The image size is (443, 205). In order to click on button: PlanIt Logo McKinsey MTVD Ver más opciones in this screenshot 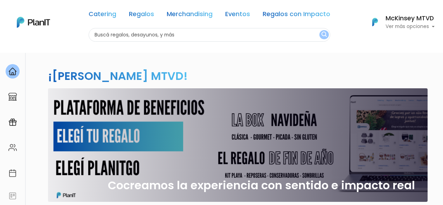, I will do `click(399, 22)`.